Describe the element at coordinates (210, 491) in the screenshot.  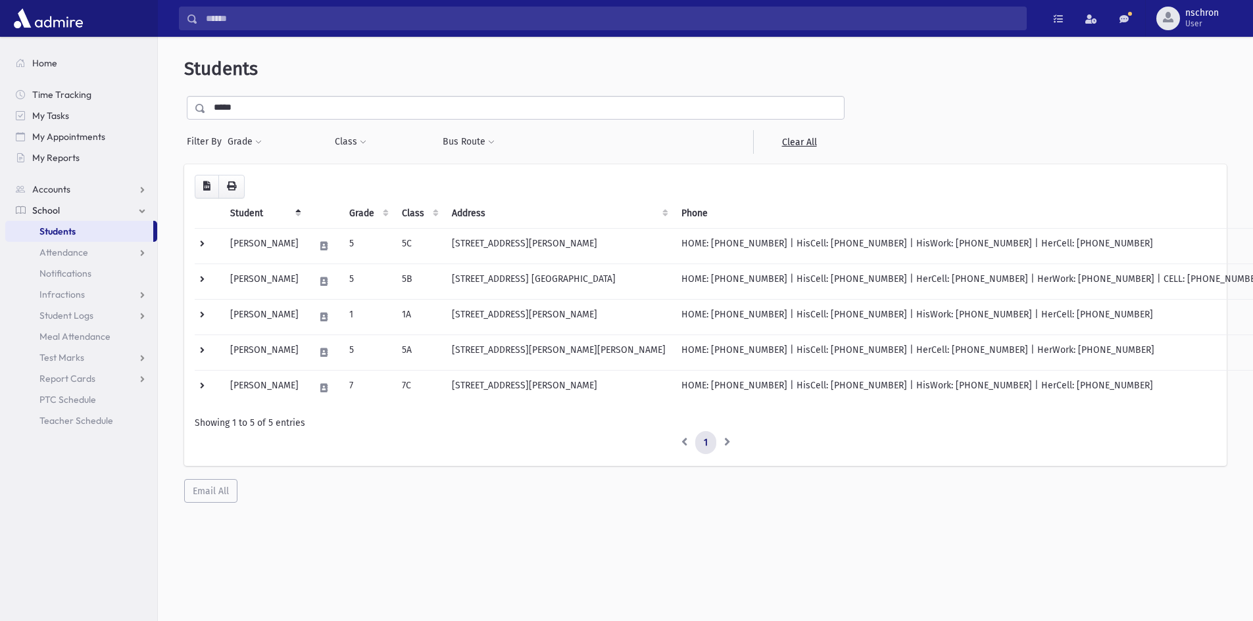
I see `button: Email All` at that location.